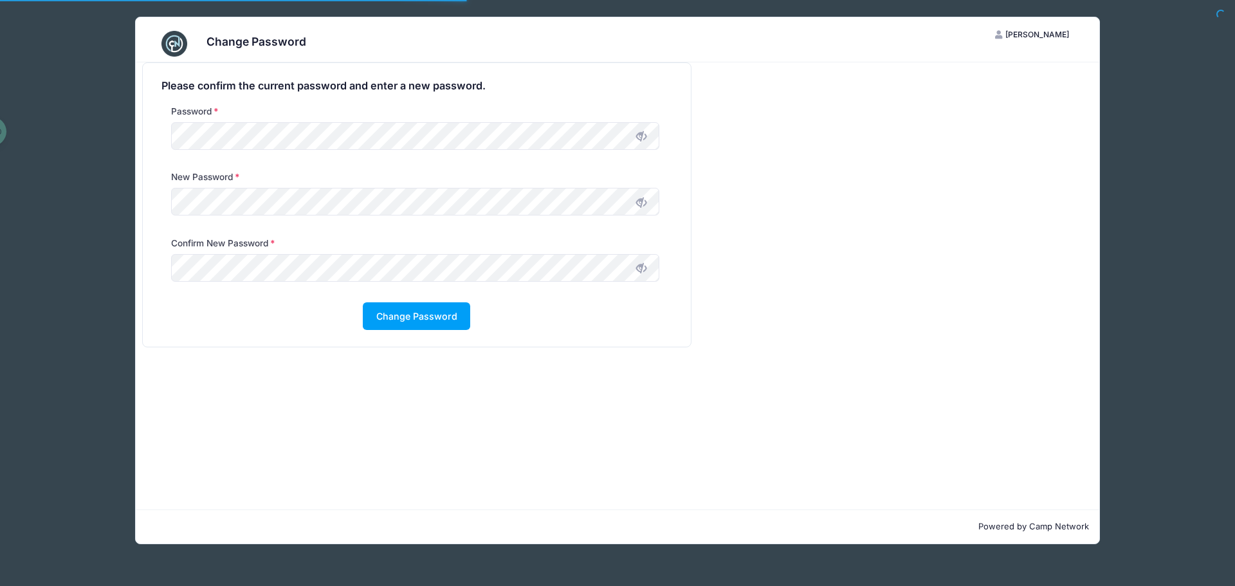 Image resolution: width=1235 pixels, height=586 pixels. What do you see at coordinates (205, 177) in the screenshot?
I see `label: New Password` at bounding box center [205, 177].